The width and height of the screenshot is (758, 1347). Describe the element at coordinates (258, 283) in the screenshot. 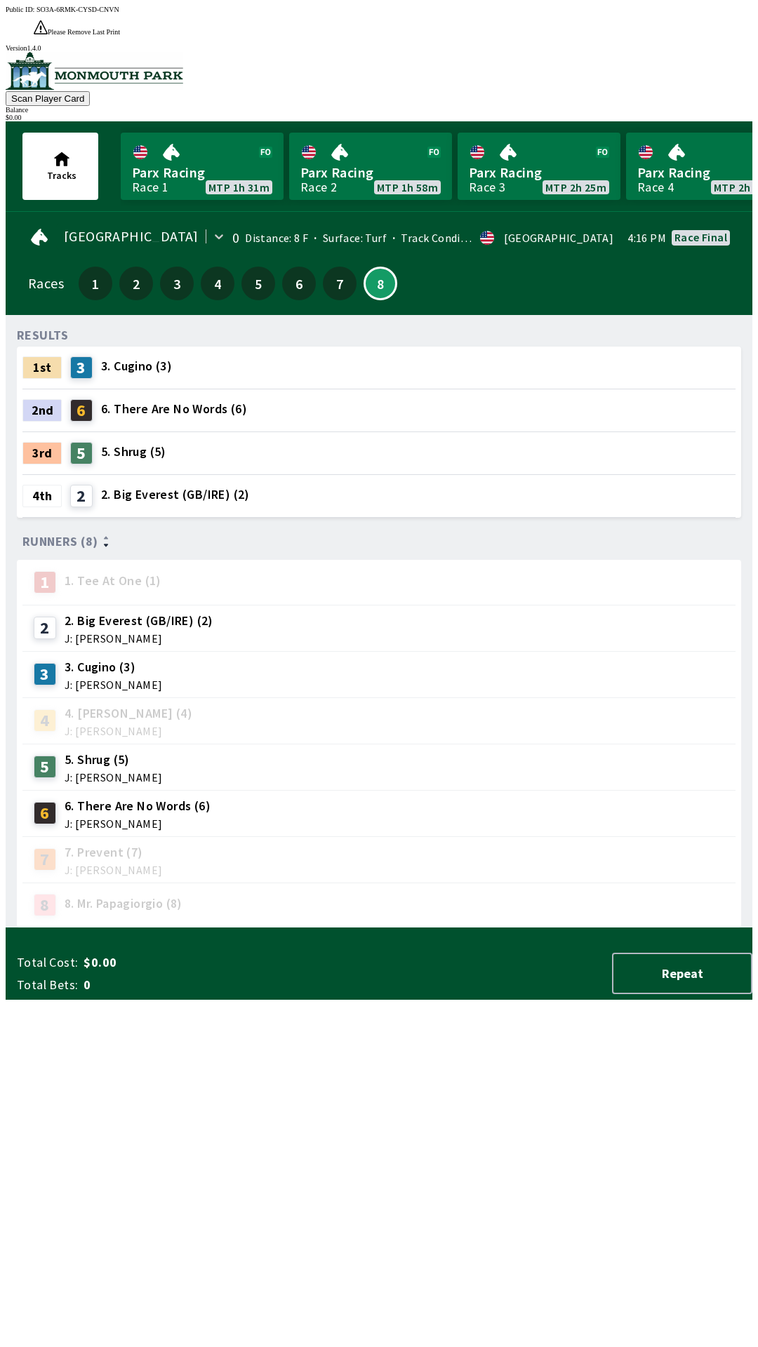

I see `span: 5` at that location.